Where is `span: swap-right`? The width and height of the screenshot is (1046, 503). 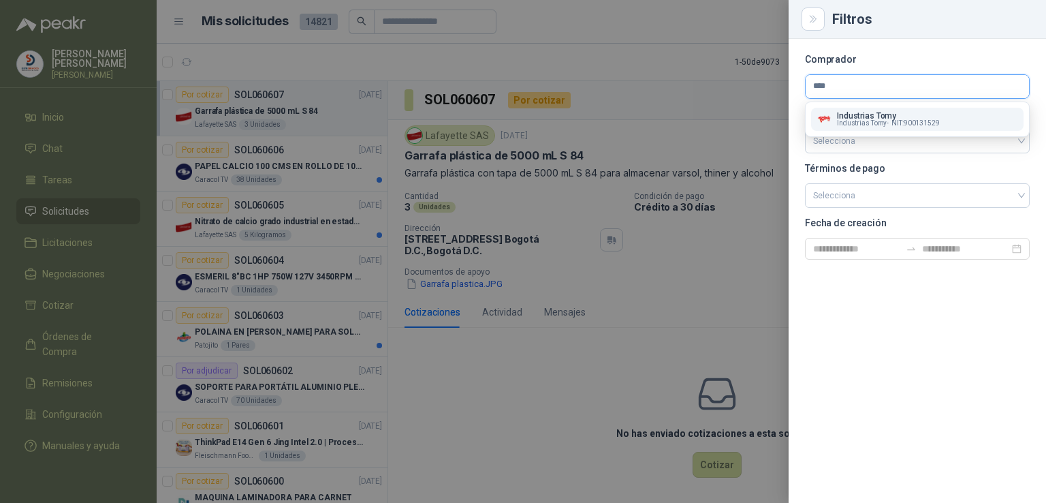
span: swap-right is located at coordinates (911, 249).